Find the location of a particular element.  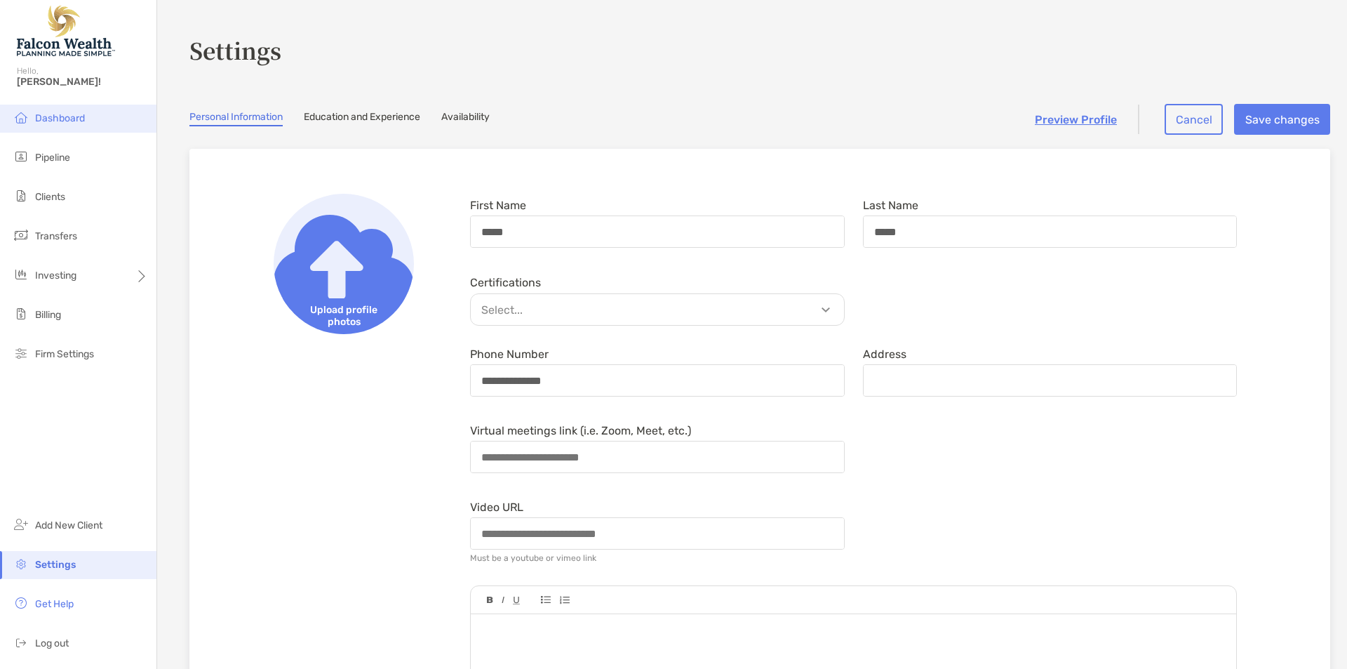

img: get-help icon is located at coordinates (21, 603).